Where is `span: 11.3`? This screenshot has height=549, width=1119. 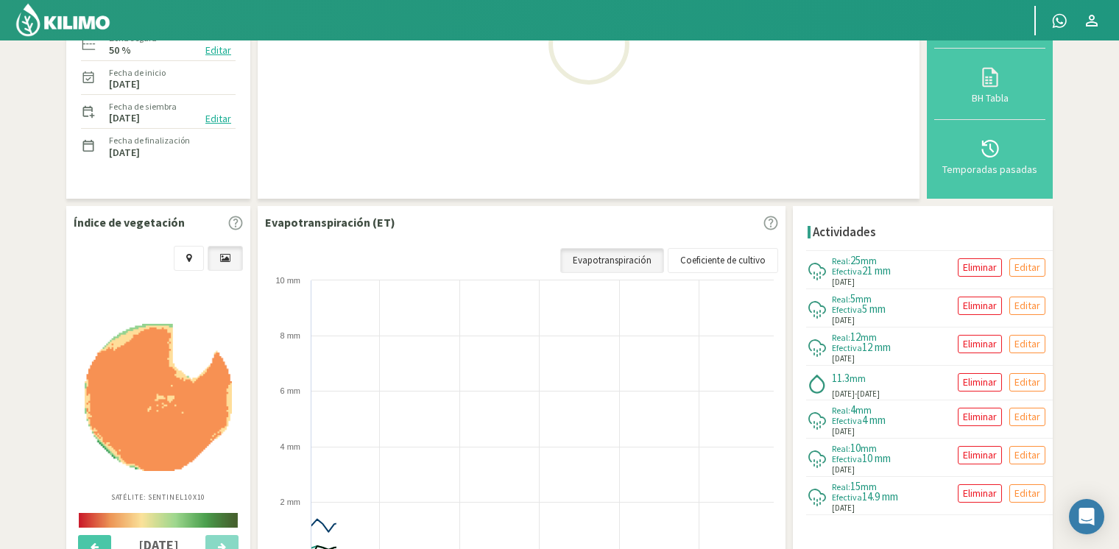 span: 11.3 is located at coordinates (840, 378).